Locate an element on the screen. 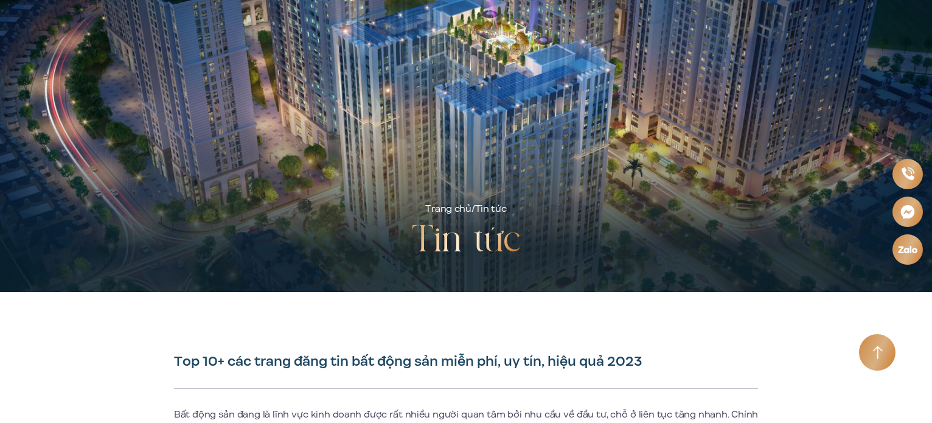 The height and width of the screenshot is (423, 932). img: Messenger icon is located at coordinates (907, 211).